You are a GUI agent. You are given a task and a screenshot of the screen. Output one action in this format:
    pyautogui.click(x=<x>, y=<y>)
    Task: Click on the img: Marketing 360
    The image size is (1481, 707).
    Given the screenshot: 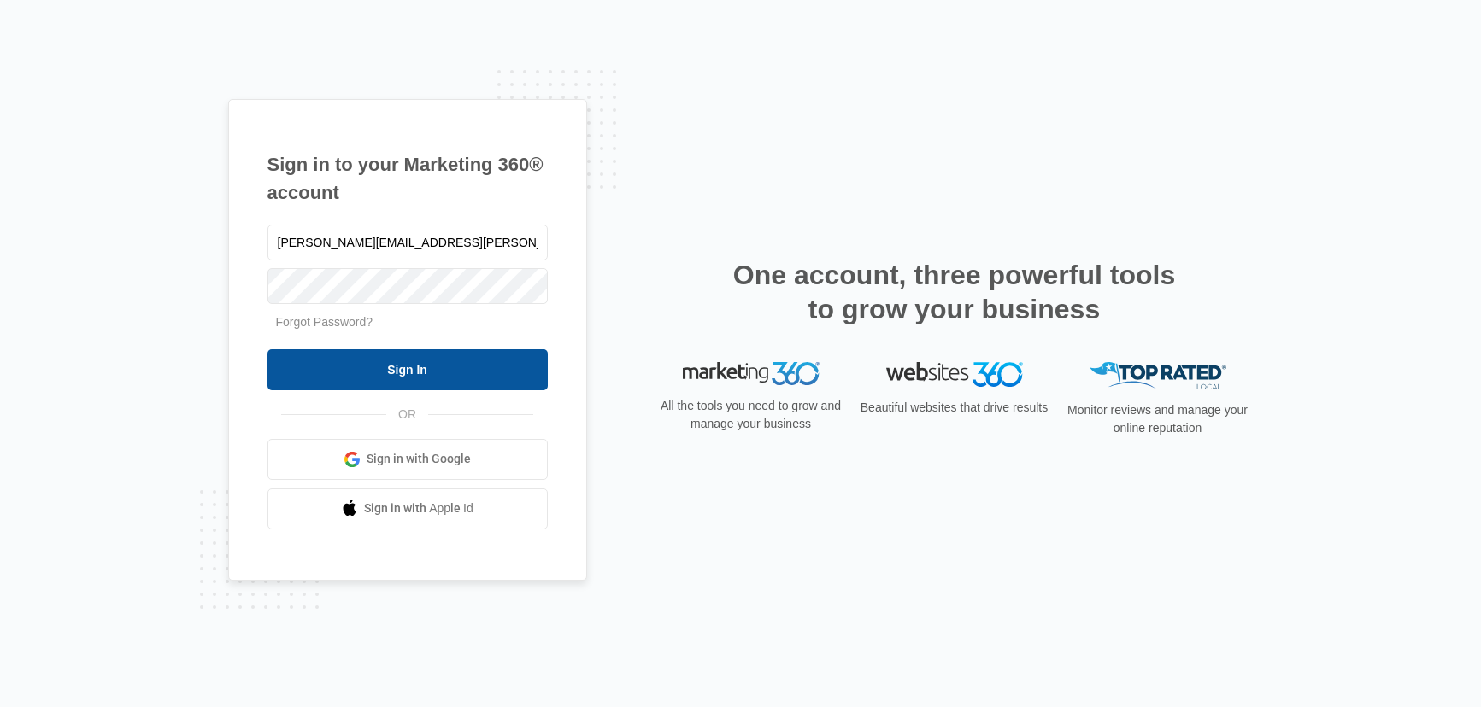 What is the action you would take?
    pyautogui.click(x=751, y=374)
    